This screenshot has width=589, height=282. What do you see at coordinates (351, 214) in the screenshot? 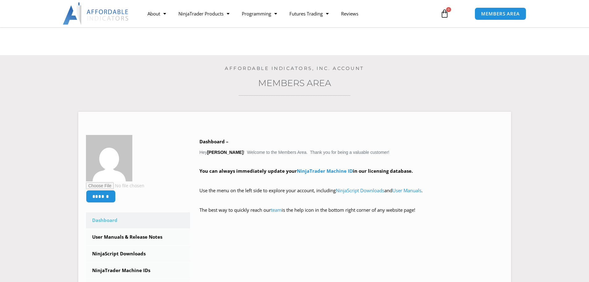
I see `p: The best way to quickly reach our is the help icon in the bottom right corner of any website page!` at bounding box center [351, 214].